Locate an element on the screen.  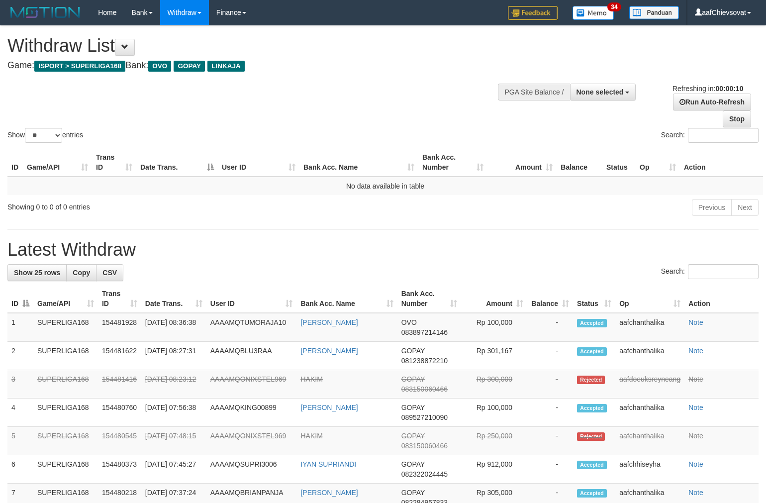
td: 154481416 is located at coordinates (119, 384).